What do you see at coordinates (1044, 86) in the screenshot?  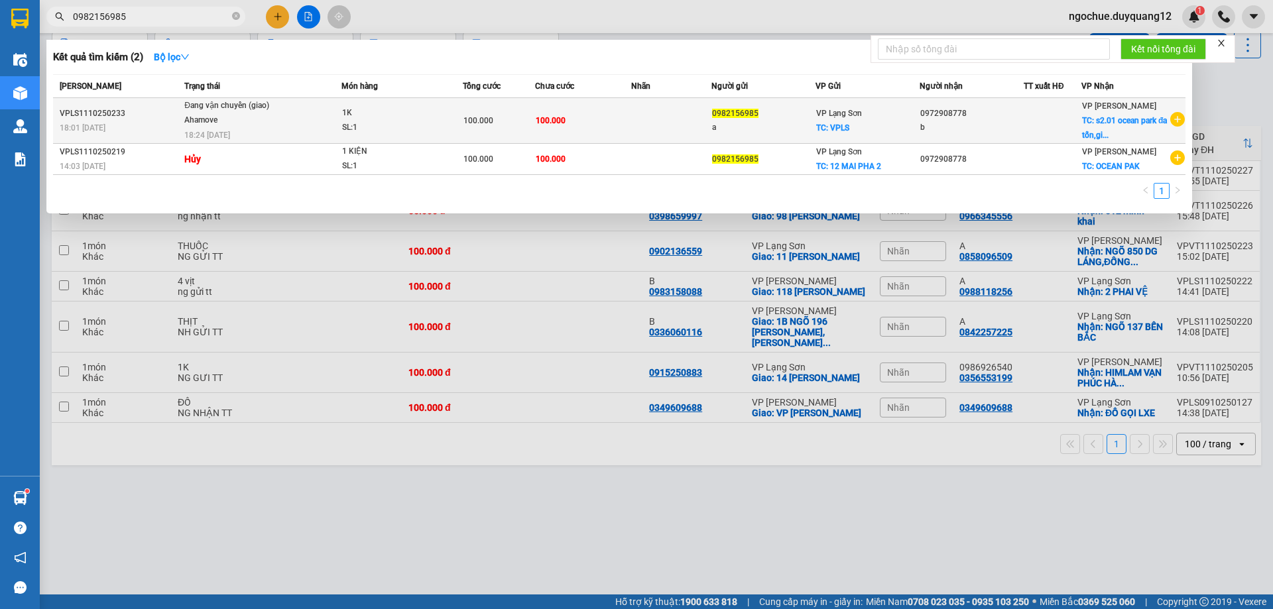 I see `span: TT xuất HĐ` at bounding box center [1044, 86].